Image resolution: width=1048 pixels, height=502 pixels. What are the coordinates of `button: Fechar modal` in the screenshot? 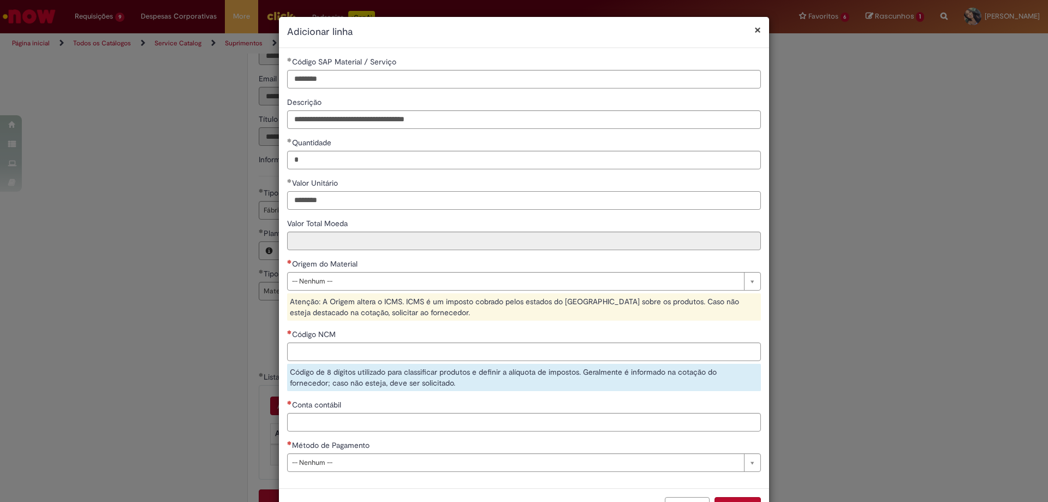 It's located at (758, 29).